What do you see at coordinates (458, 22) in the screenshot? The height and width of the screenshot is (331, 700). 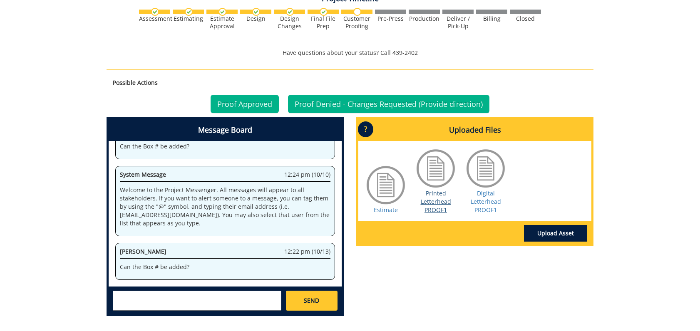 I see `div: Deliver / Pick-Up` at bounding box center [458, 22].